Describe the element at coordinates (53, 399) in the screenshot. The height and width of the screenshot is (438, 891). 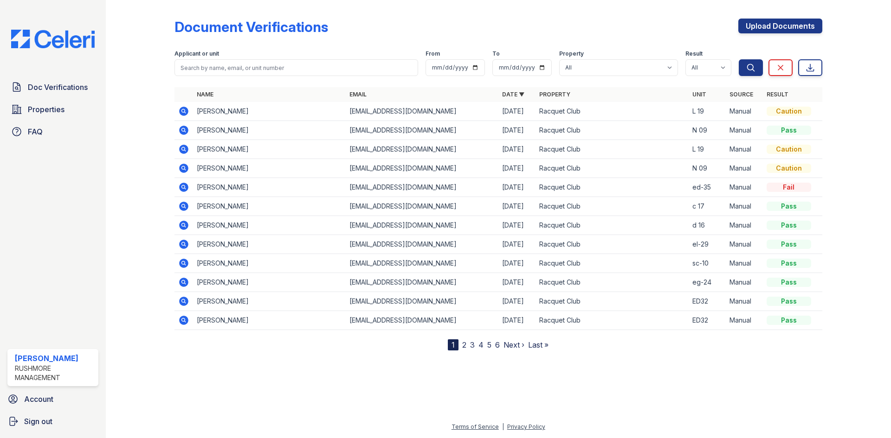
I see `a: Account` at that location.